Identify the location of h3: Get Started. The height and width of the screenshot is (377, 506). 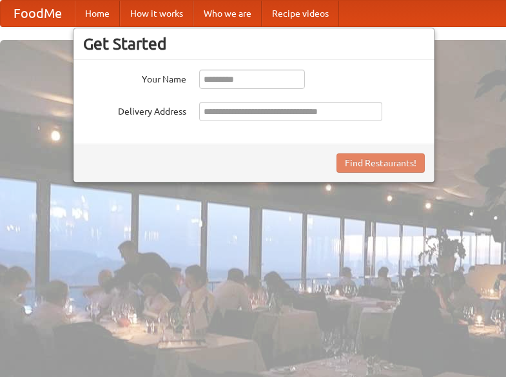
(254, 44).